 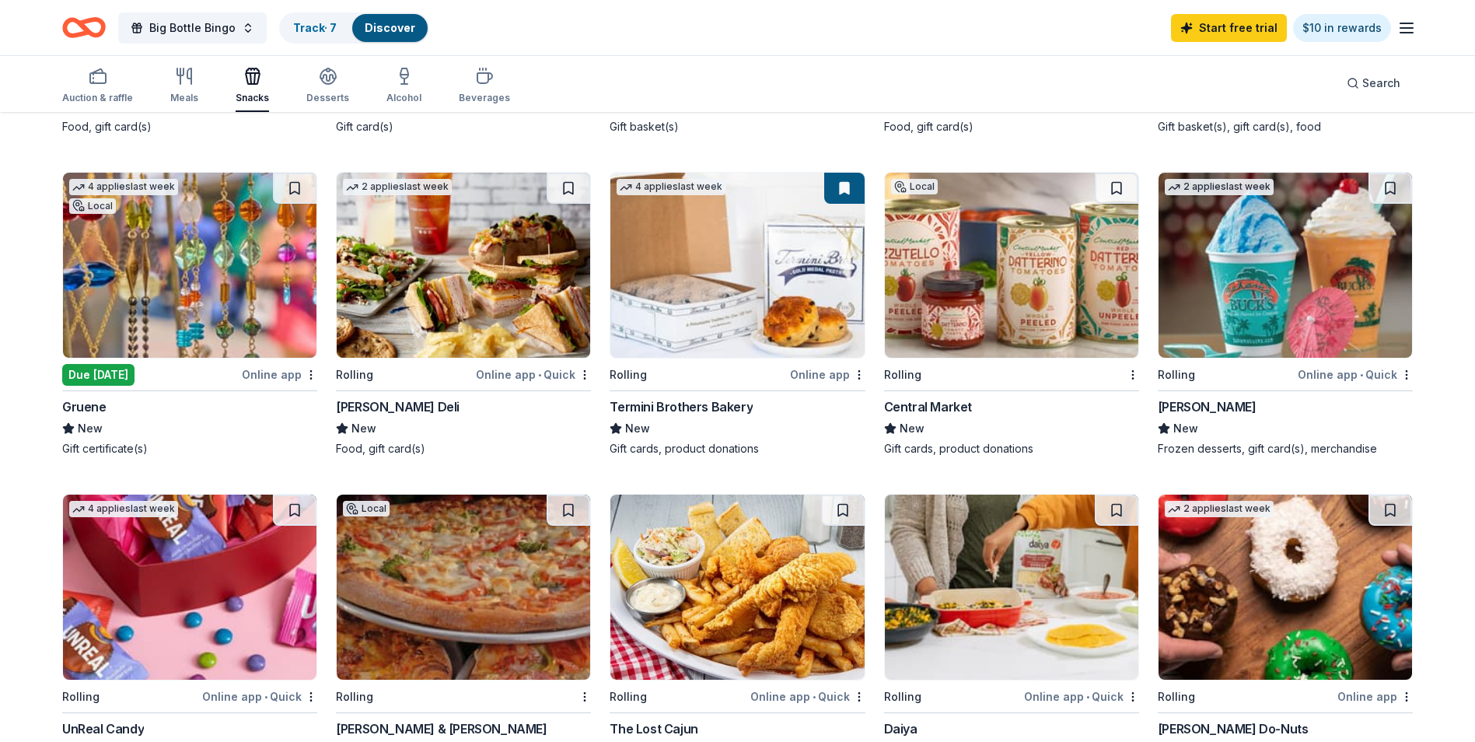 What do you see at coordinates (681, 407) in the screenshot?
I see `div: Termini Brothers Bakery` at bounding box center [681, 407].